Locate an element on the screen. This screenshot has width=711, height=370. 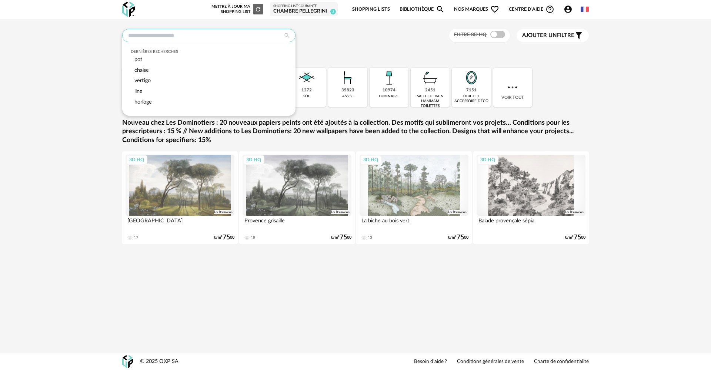
img: Sol.png is located at coordinates (306, 78).